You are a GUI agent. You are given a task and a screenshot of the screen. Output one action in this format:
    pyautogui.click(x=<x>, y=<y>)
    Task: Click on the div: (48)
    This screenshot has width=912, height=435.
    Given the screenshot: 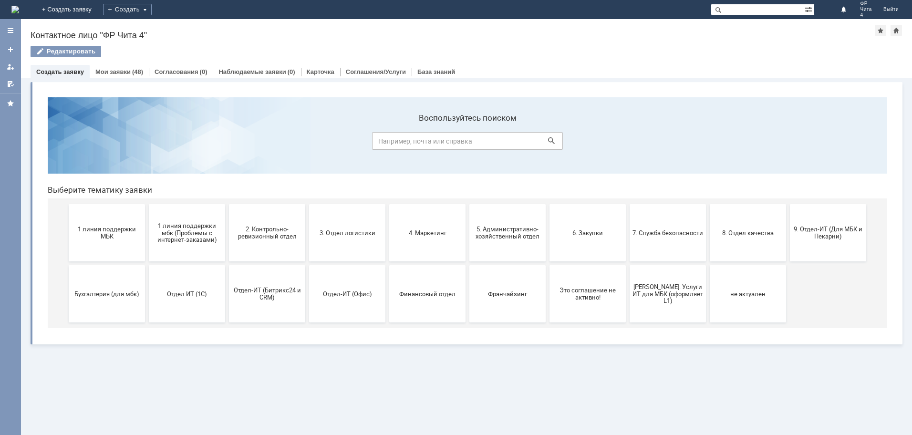 What is the action you would take?
    pyautogui.click(x=137, y=72)
    